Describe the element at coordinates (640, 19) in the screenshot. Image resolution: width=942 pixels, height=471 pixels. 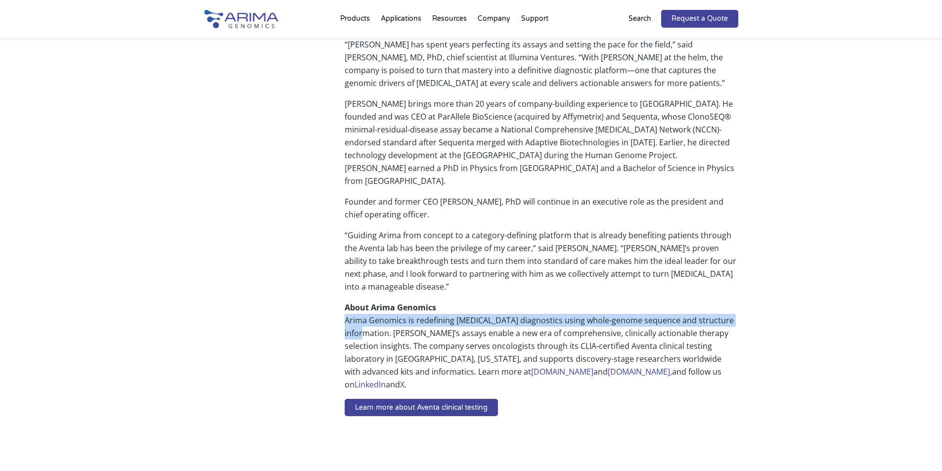
I see `p: Search` at that location.